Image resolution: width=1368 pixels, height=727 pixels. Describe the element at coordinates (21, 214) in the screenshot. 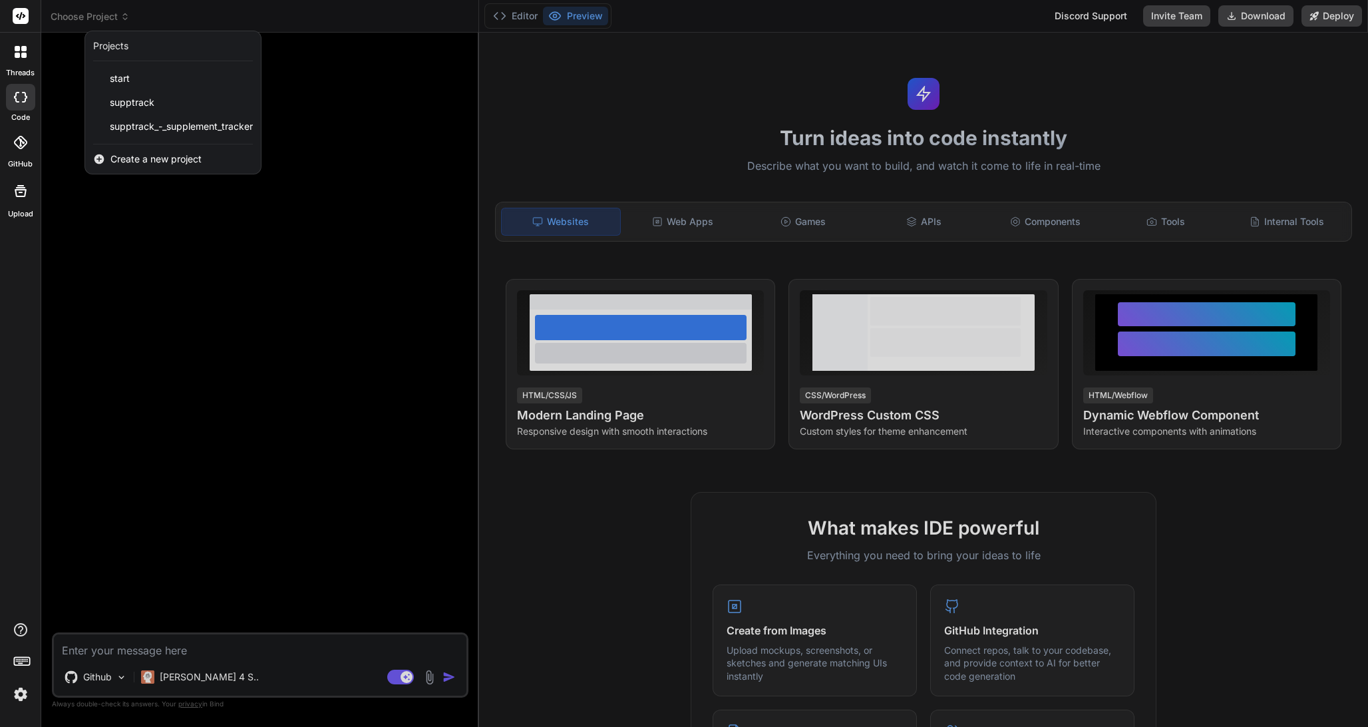

I see `label: Upload` at that location.